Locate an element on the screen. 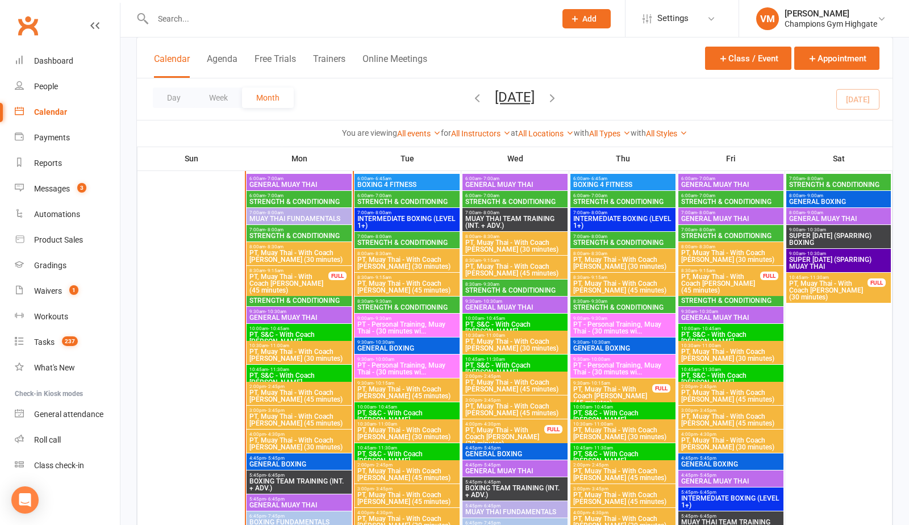  button: Month is located at coordinates (267, 98).